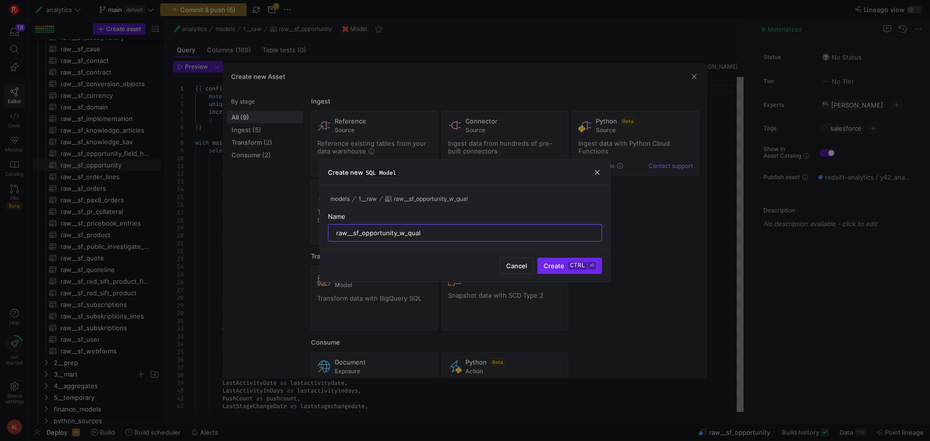 This screenshot has height=441, width=930. I want to click on kbd: ctrl, so click(577, 266).